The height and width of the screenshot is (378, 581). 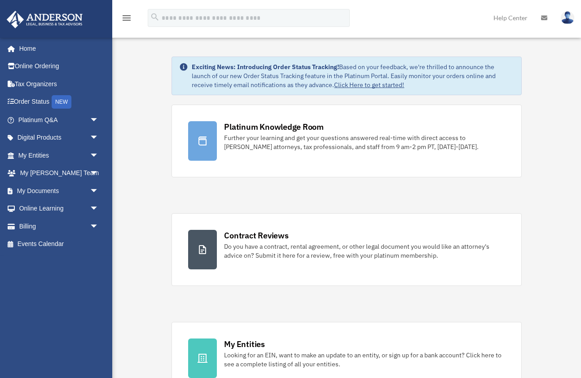 What do you see at coordinates (59, 102) in the screenshot?
I see `a: Order StatusNEW` at bounding box center [59, 102].